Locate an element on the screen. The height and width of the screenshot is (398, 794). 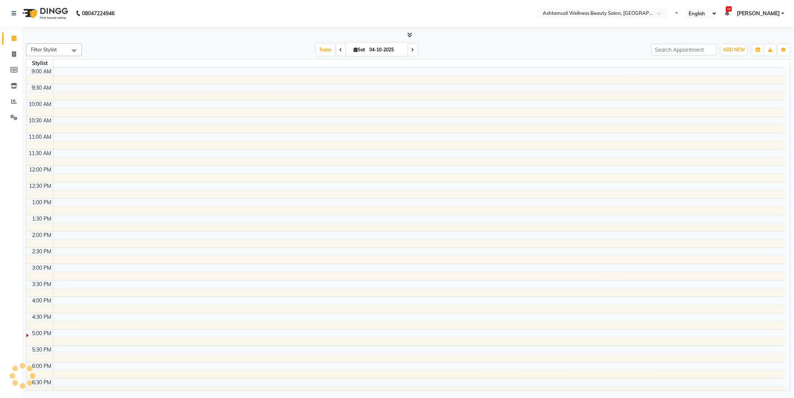
input: Search Appointment is located at coordinates (684, 50).